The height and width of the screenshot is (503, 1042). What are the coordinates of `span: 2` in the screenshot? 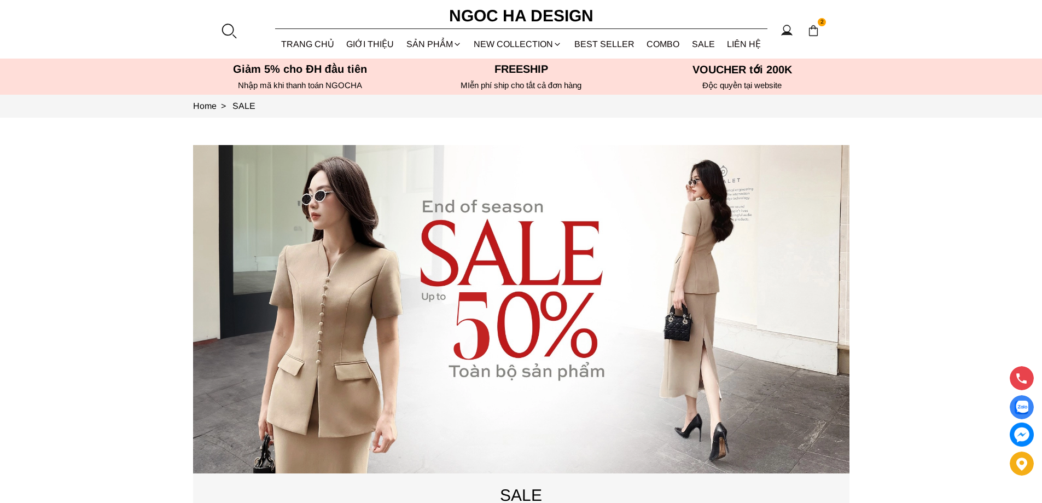 It's located at (822, 22).